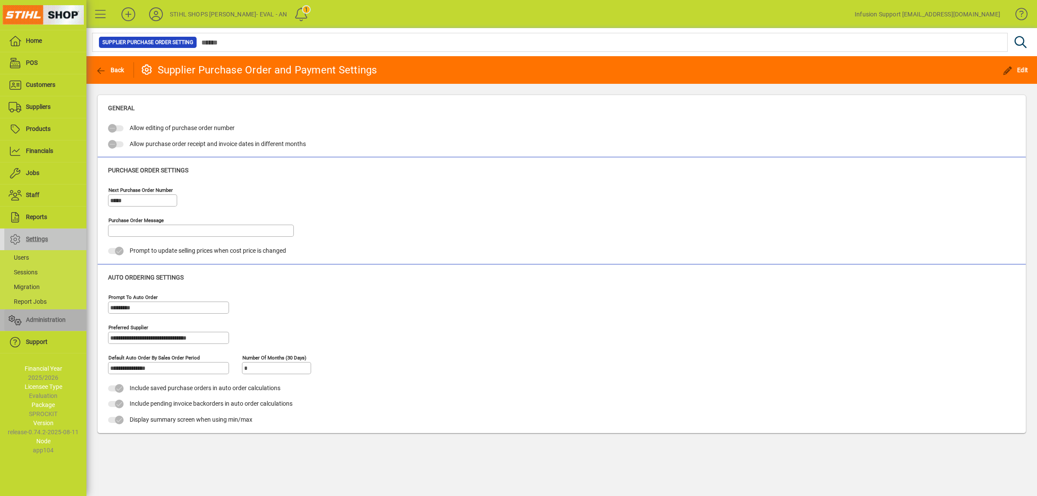  What do you see at coordinates (23, 272) in the screenshot?
I see `span: Sessions` at bounding box center [23, 272].